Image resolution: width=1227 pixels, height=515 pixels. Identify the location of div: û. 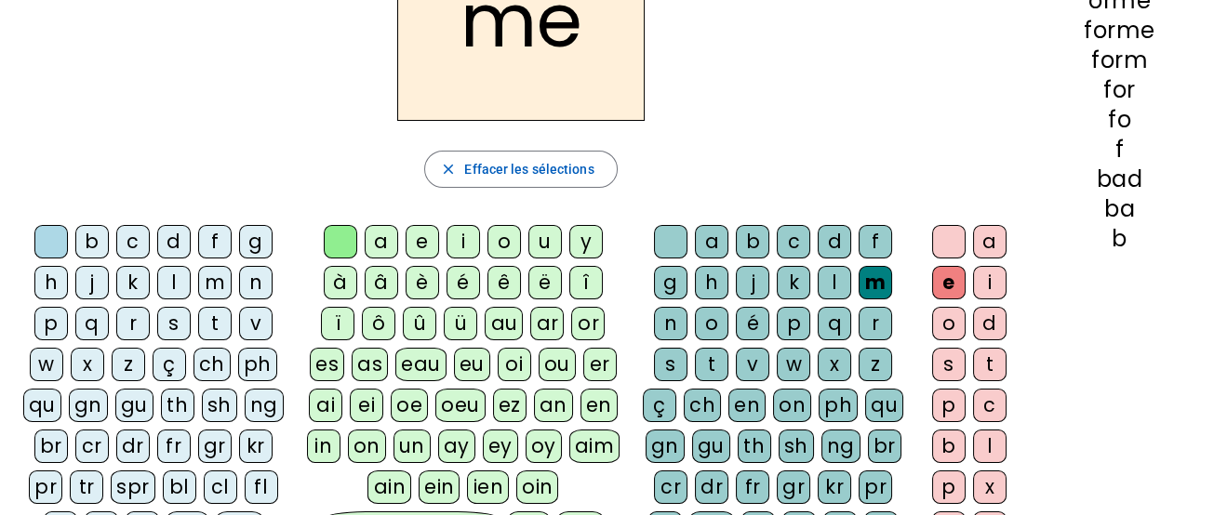
(420, 324).